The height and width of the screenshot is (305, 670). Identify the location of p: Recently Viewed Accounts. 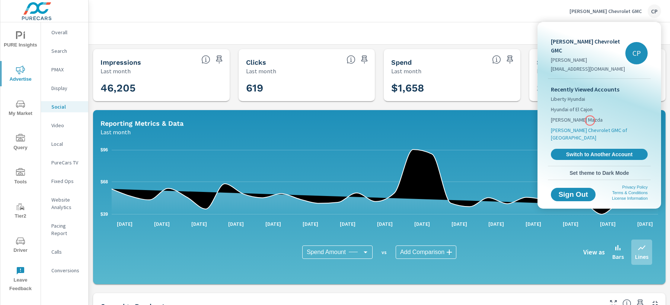
(599, 89).